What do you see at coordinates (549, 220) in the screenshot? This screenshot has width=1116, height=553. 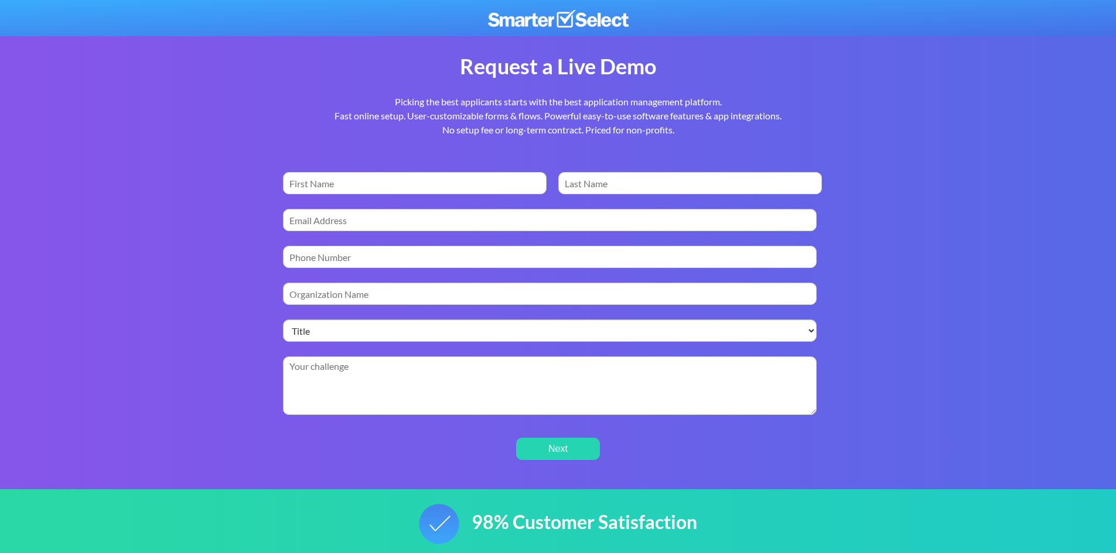 I see `input: Email Address` at bounding box center [549, 220].